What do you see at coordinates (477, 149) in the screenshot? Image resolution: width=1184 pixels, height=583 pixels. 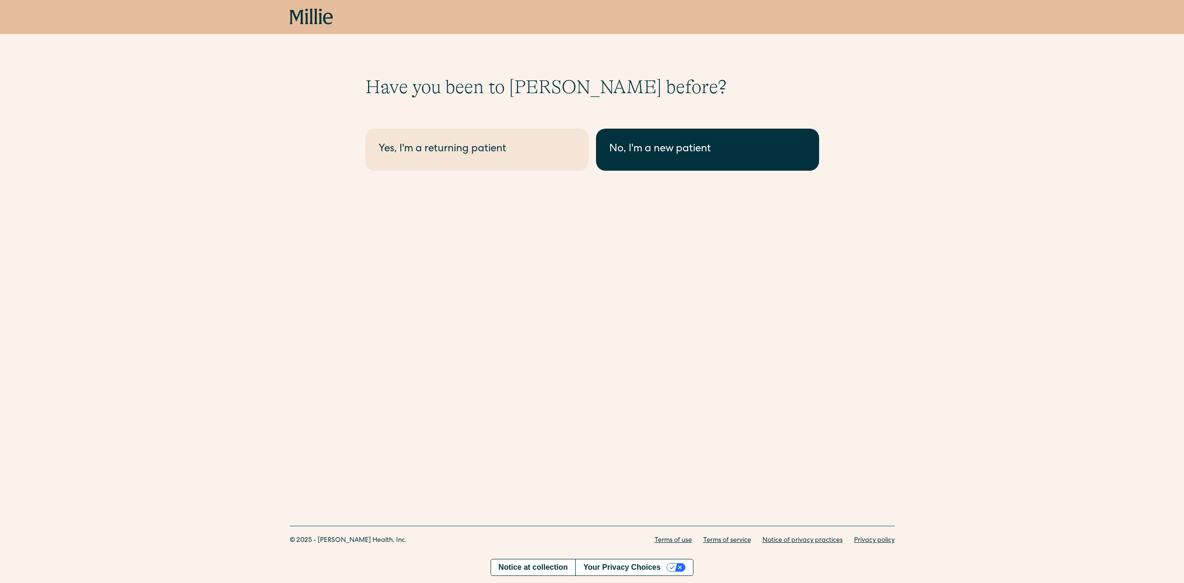 I see `div: Yes, I'm a returning patient` at bounding box center [477, 149].